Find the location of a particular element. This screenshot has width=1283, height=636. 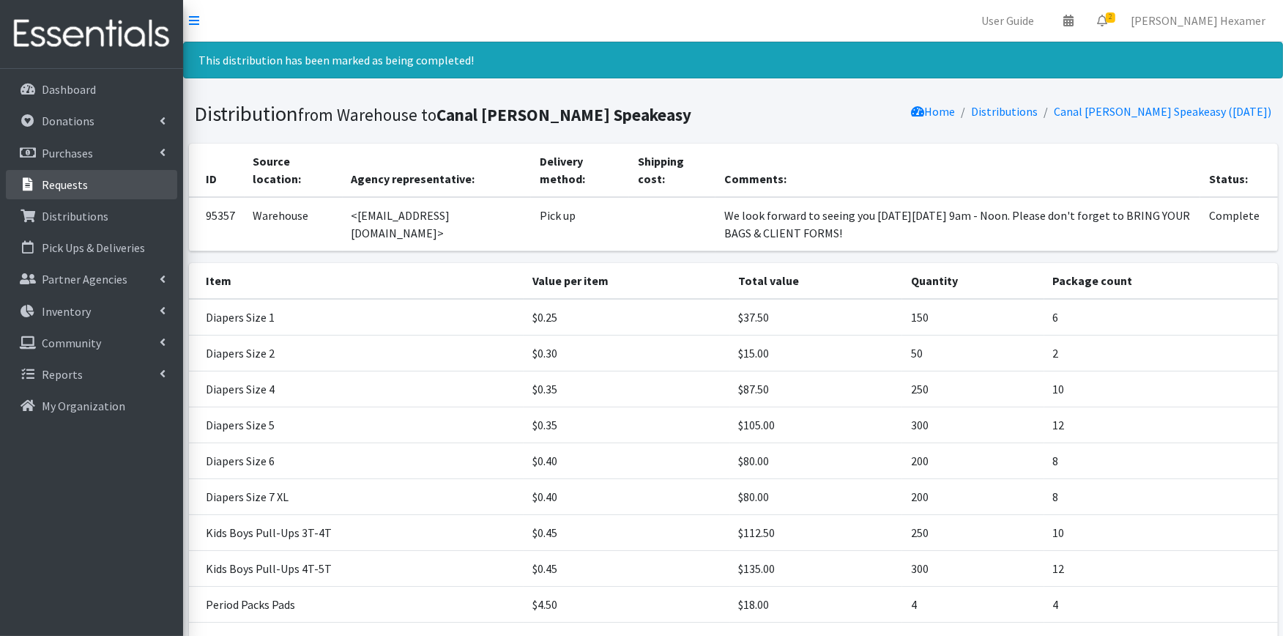

td: $0.30 is located at coordinates (627, 352).